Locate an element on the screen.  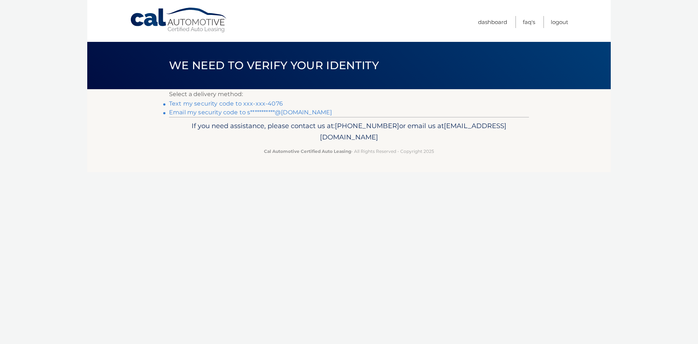
a: Logout is located at coordinates (560, 22).